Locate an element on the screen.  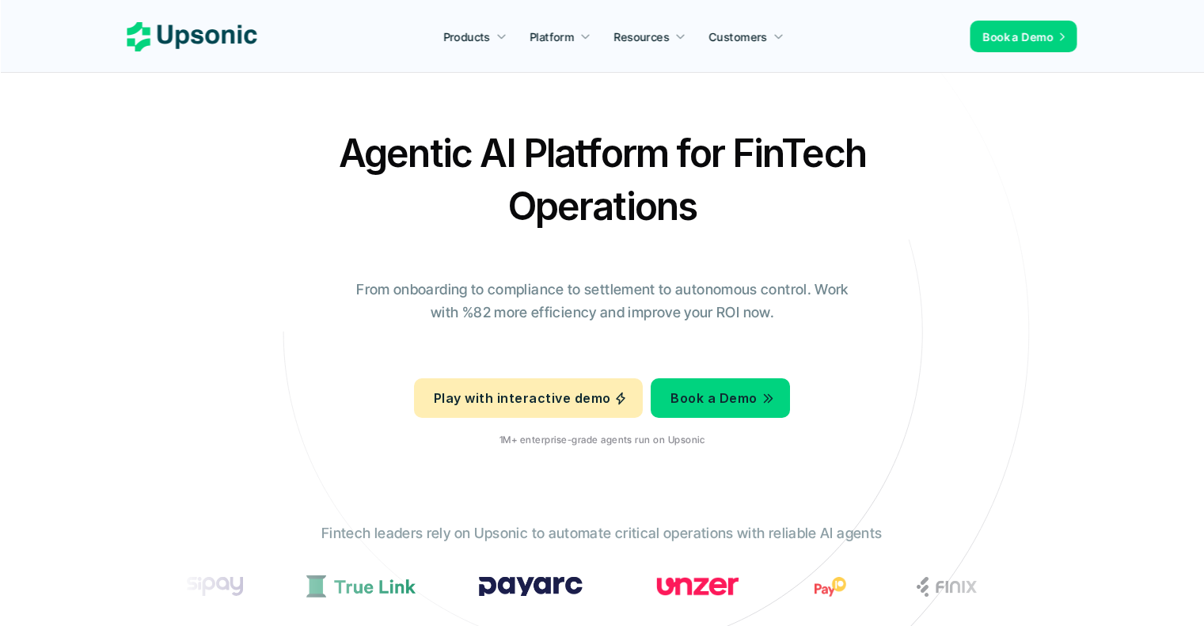
p: Products is located at coordinates (466, 36).